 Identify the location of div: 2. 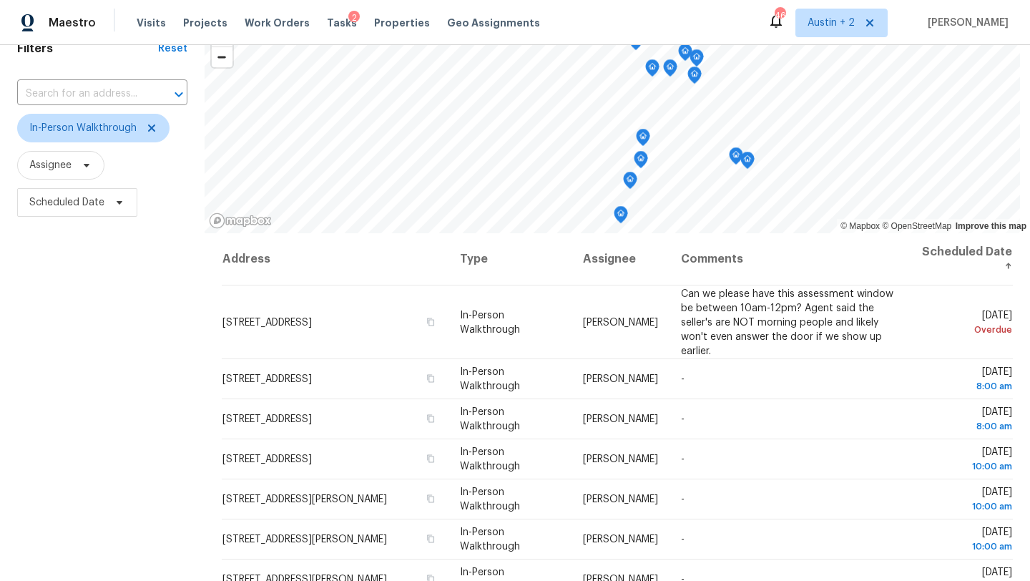
(354, 18).